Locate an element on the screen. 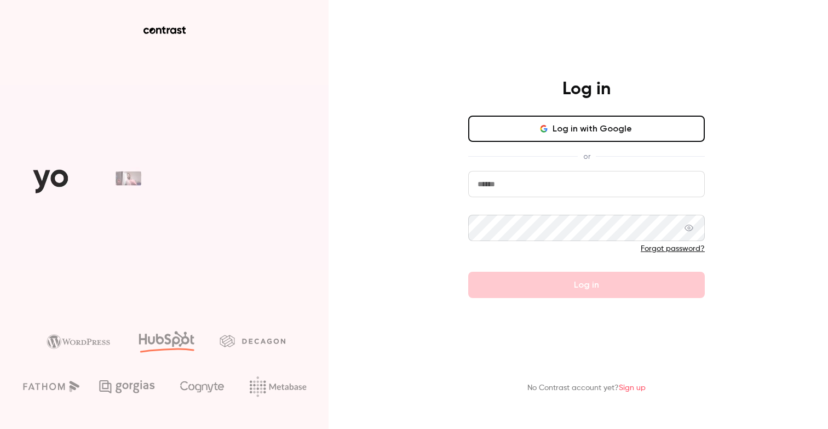 Image resolution: width=828 pixels, height=429 pixels. p: No Contrast account yet? is located at coordinates (586, 387).